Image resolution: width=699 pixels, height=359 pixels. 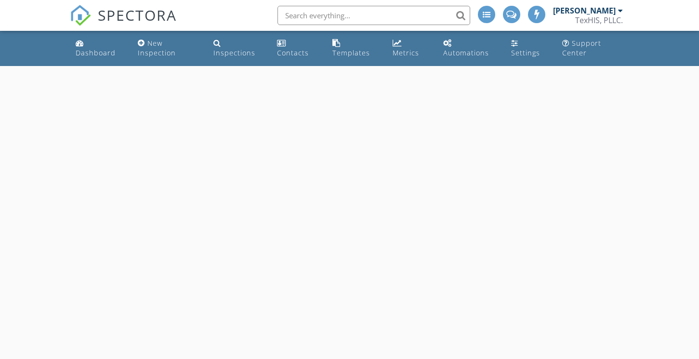 I want to click on div: Templates, so click(x=351, y=52).